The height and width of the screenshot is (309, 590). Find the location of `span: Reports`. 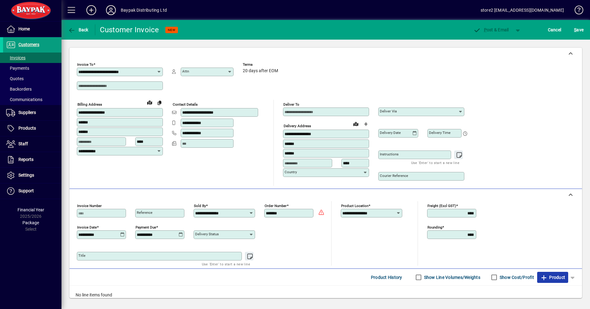

span: Reports is located at coordinates (26, 160).